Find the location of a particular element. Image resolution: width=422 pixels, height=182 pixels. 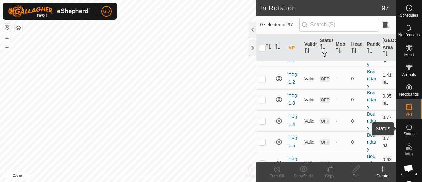

span: Animals is located at coordinates (409, 75).